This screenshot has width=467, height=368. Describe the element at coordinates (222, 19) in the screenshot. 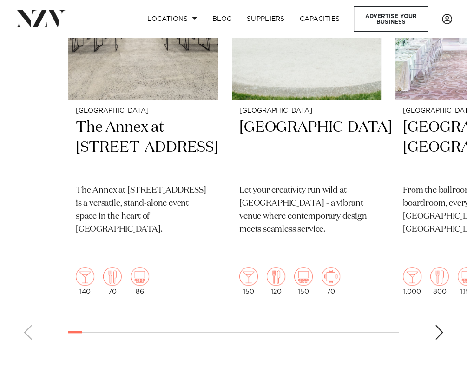

I see `a: BLOG` at that location.